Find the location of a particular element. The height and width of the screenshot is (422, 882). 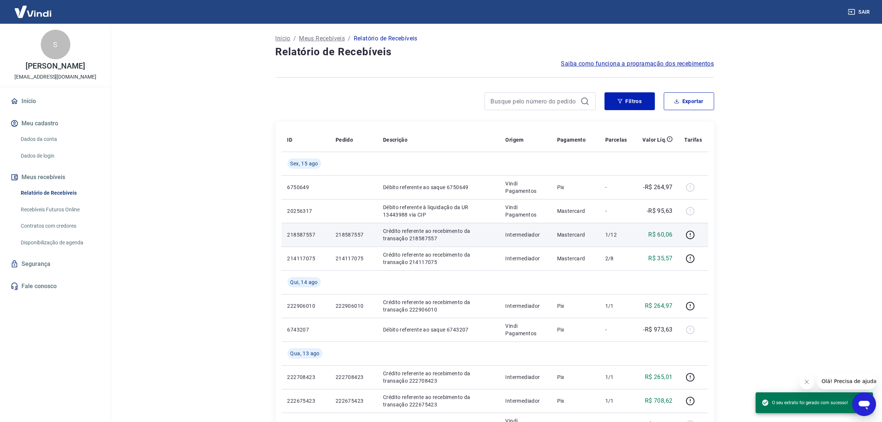

p: R$ 264,97 is located at coordinates (659, 306).